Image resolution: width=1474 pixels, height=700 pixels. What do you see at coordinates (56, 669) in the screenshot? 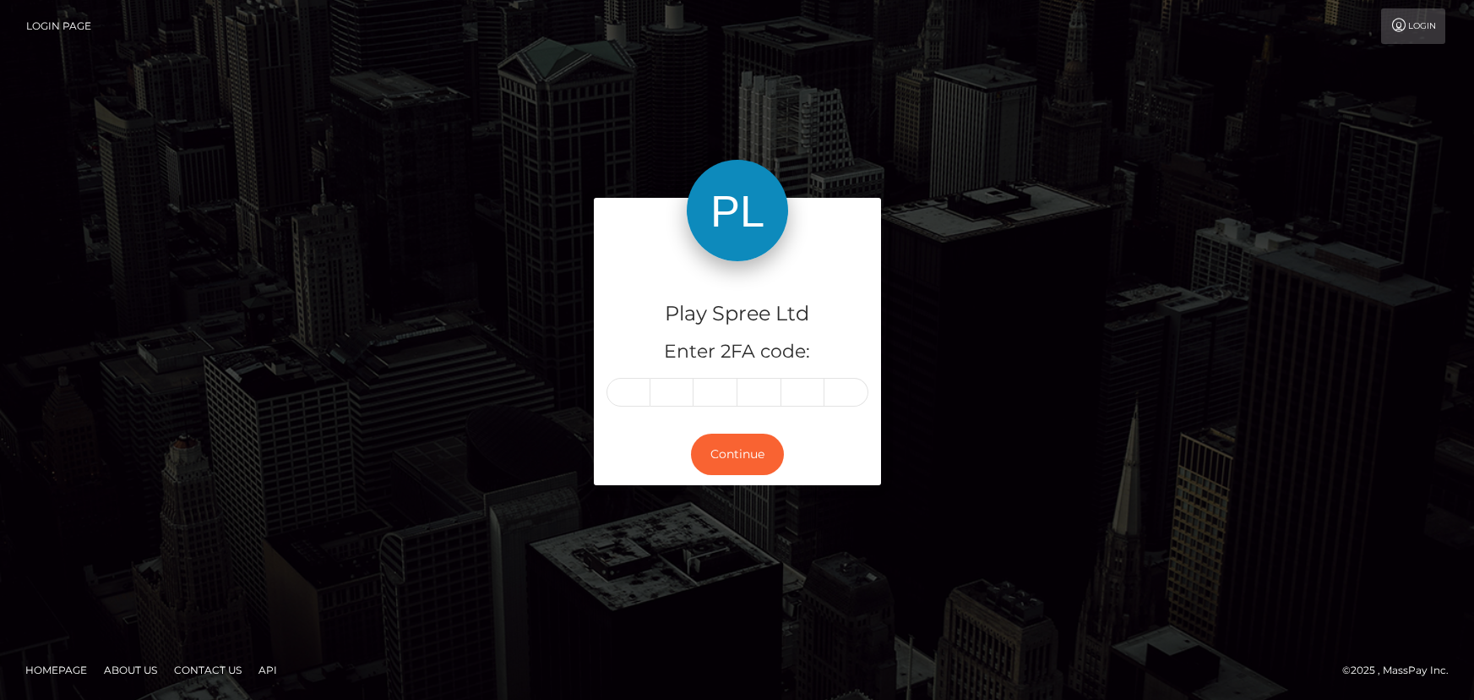
I see `a: Homepage` at bounding box center [56, 669].